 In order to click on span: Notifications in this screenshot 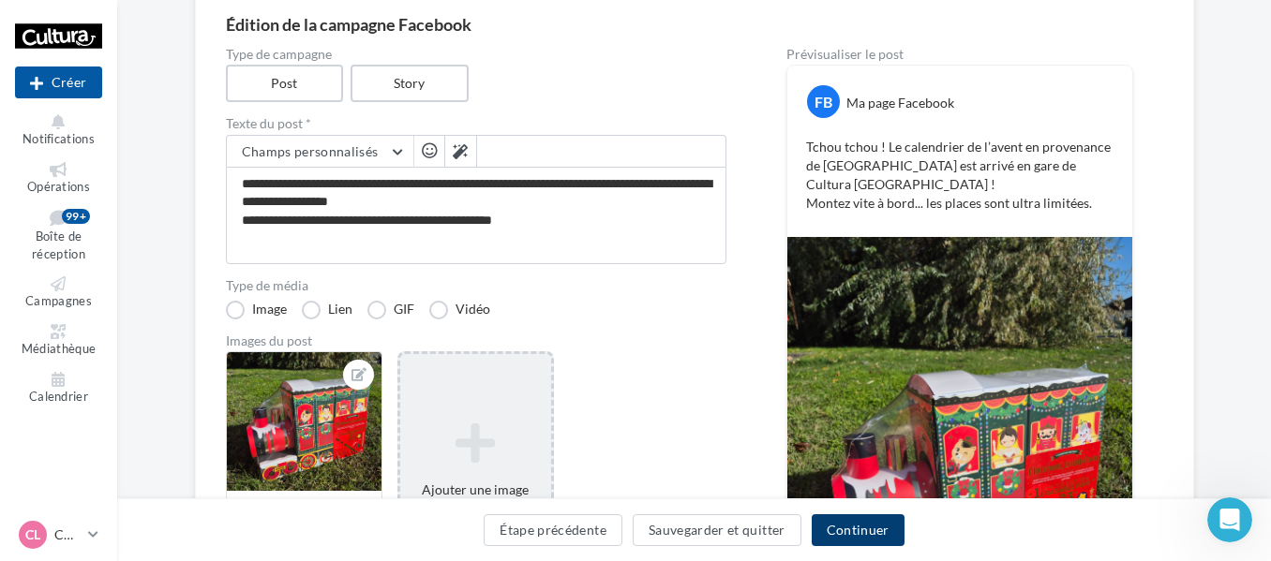, I will do `click(58, 139)`.